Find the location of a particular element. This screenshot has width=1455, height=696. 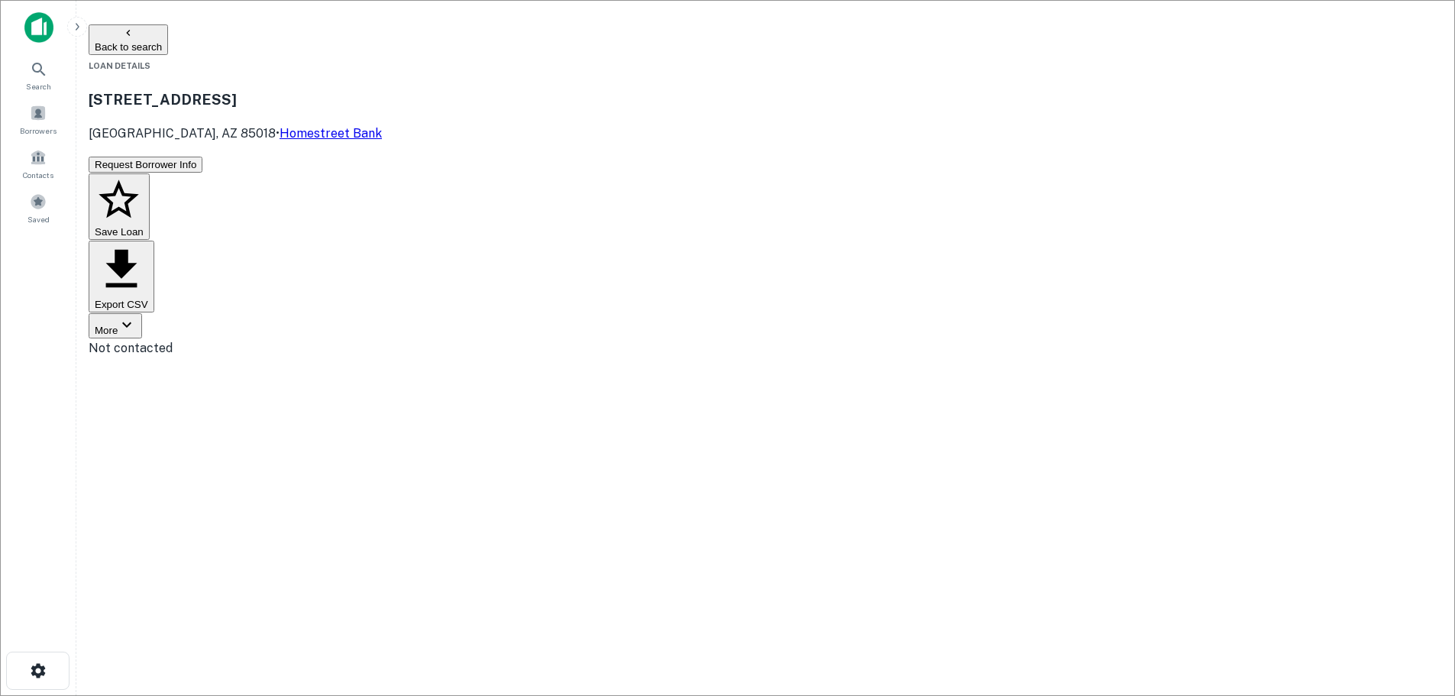

span: Loan Details is located at coordinates (119, 66).